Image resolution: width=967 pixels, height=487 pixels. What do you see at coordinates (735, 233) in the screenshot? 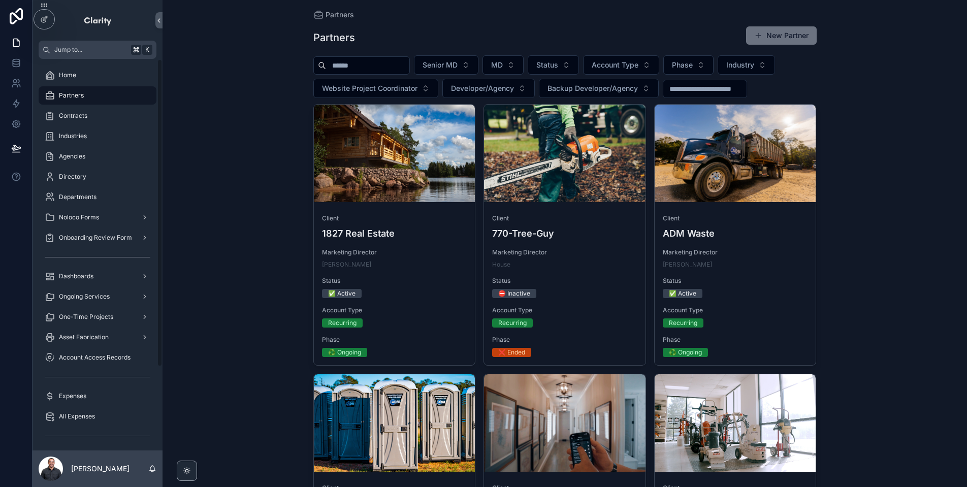
I see `h4: ADM Waste` at bounding box center [735, 233].